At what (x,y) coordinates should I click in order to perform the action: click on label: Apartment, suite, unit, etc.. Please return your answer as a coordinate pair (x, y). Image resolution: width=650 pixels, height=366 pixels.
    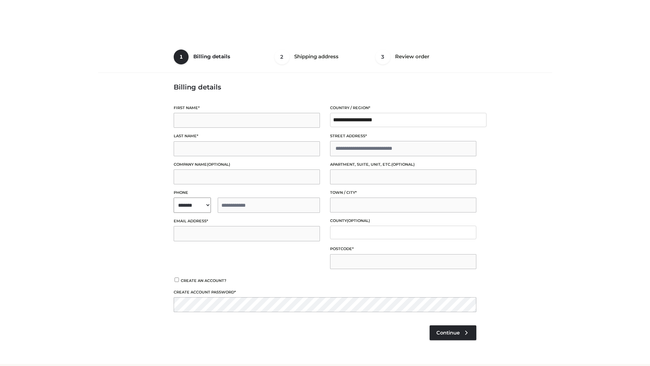
    Looking at the image, I should click on (403, 164).